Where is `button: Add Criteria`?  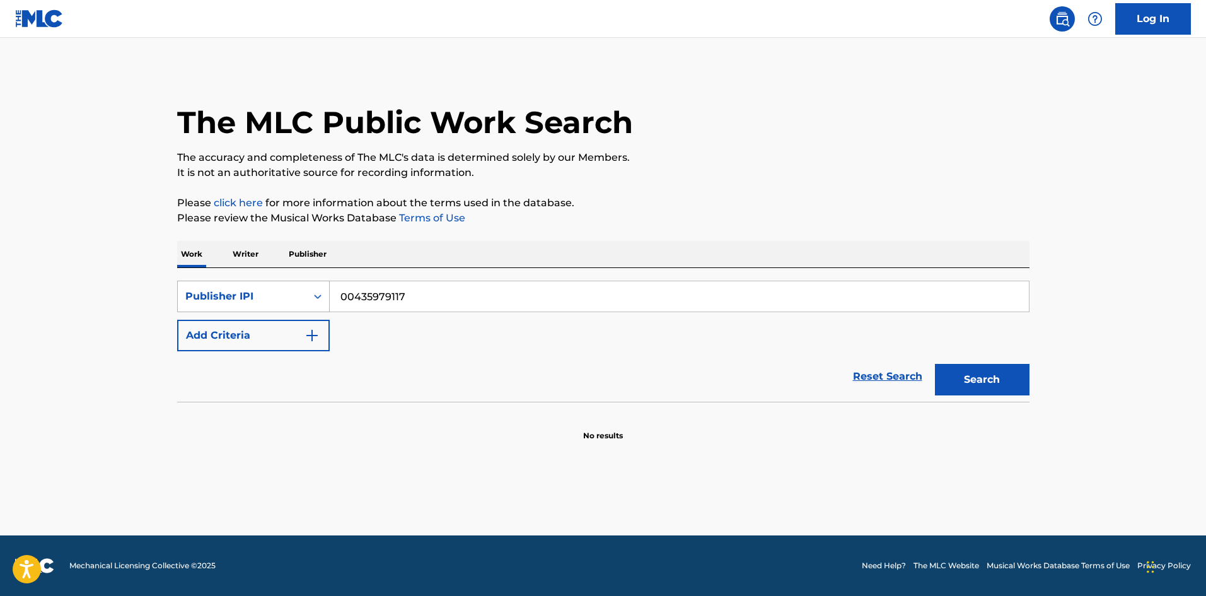 button: Add Criteria is located at coordinates (254, 335).